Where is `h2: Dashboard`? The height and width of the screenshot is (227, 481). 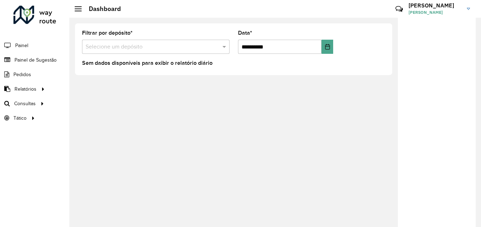
h2: Dashboard is located at coordinates (101, 9).